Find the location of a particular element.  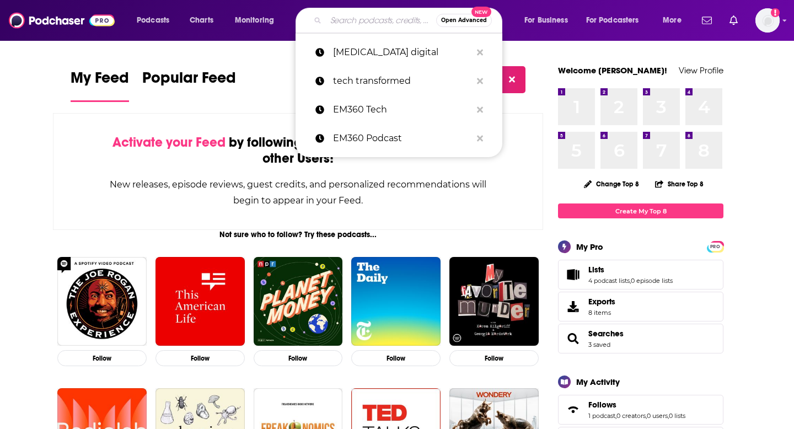

a: View Profile is located at coordinates (701, 70).